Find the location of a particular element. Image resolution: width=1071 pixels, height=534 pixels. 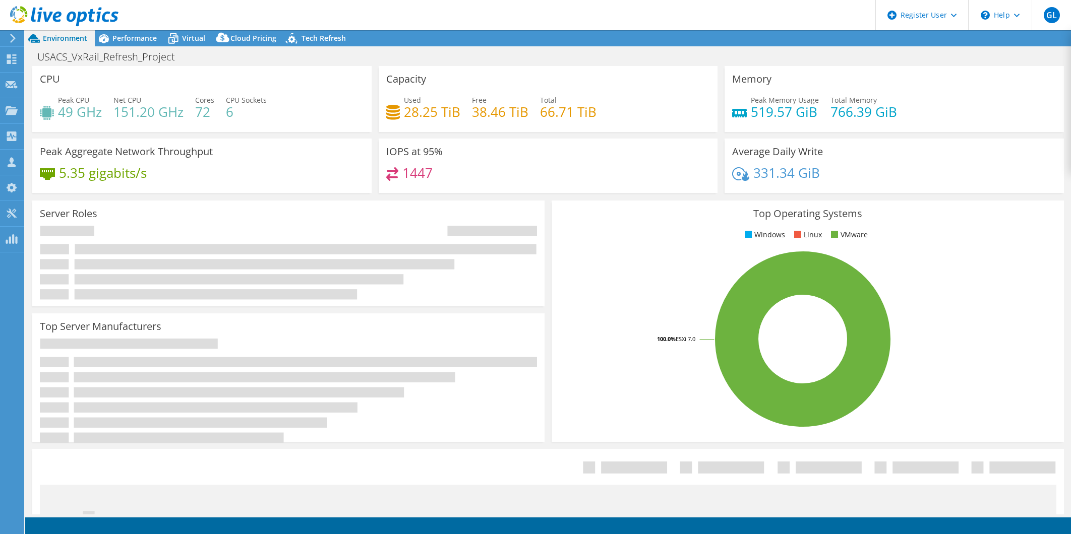

h3: Memory is located at coordinates (752, 79).